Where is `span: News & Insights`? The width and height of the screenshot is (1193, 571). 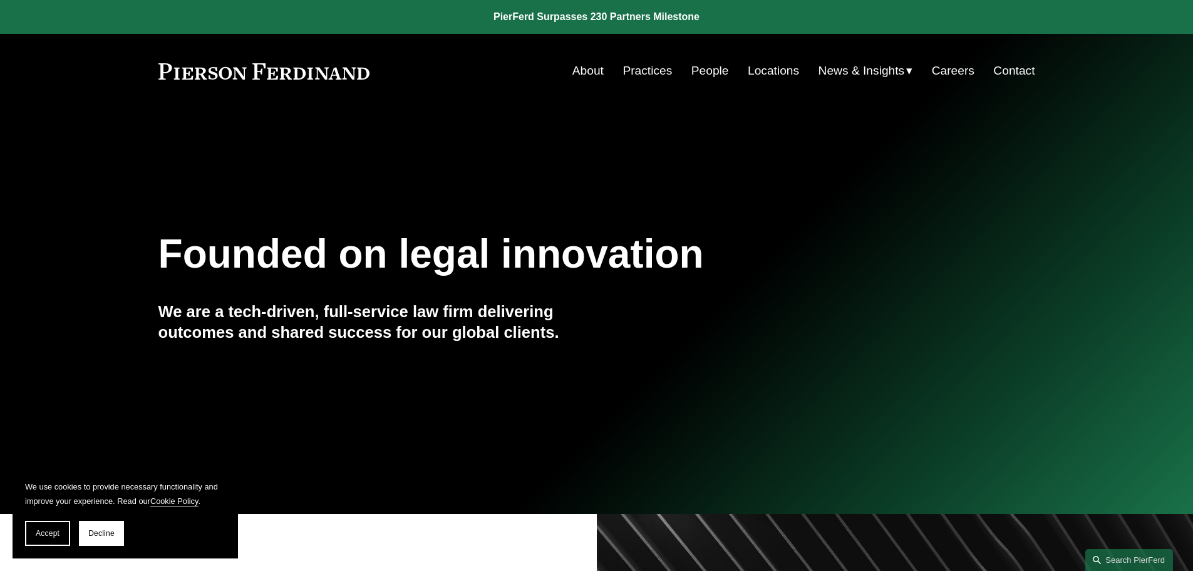
span: News & Insights is located at coordinates (862, 71).